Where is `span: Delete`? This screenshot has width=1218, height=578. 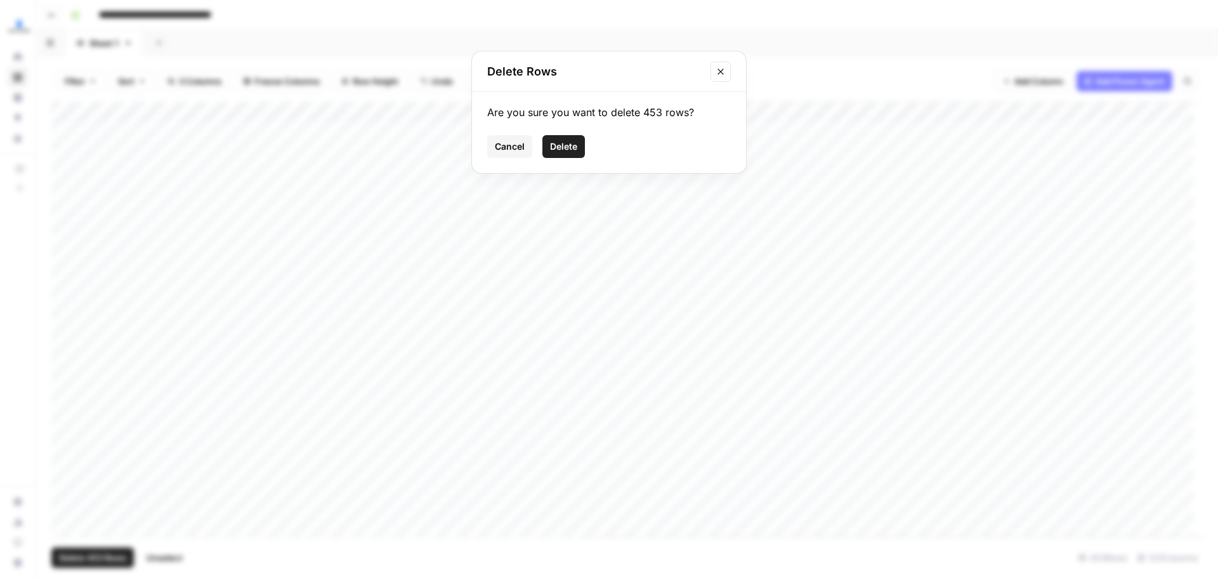 span: Delete is located at coordinates (563, 147).